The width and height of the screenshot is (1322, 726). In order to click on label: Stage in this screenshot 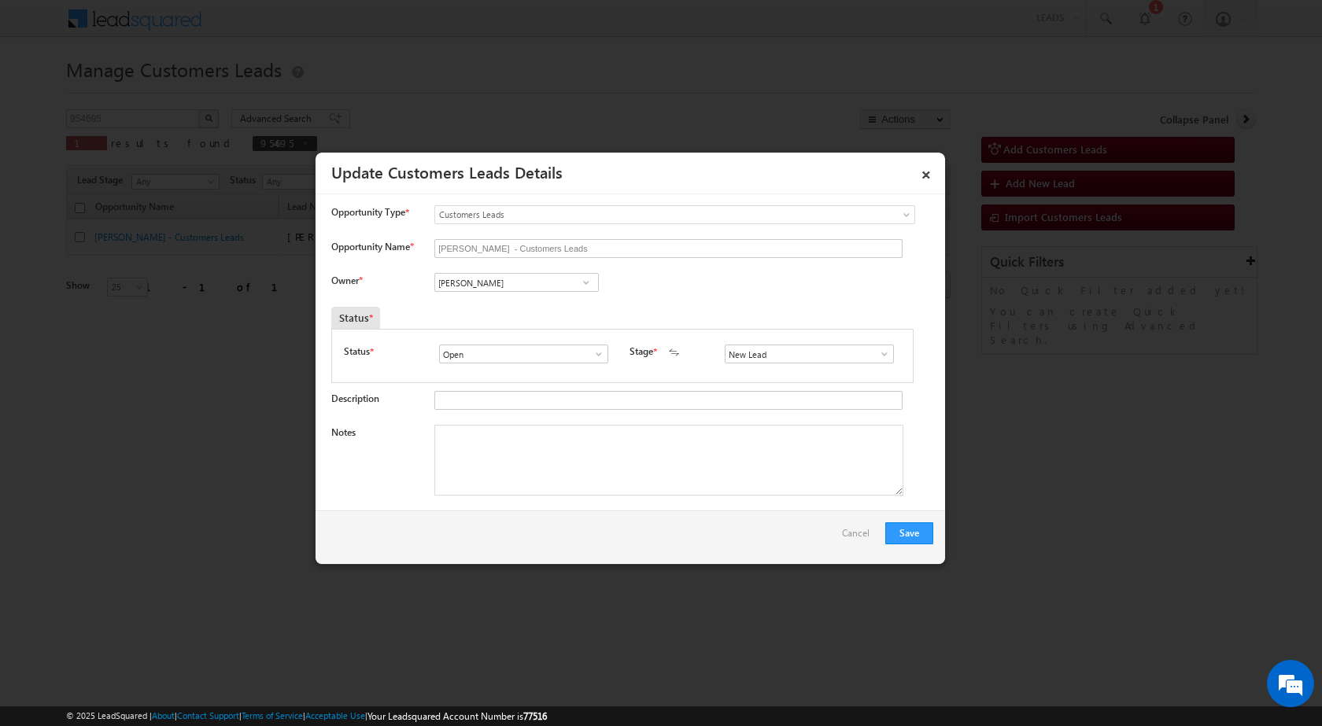, I will do `click(641, 352)`.